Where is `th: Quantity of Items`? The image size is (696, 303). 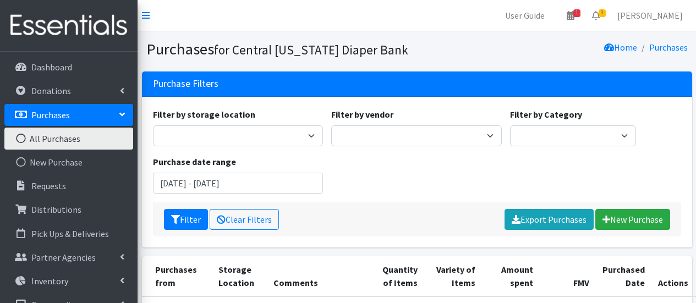 th: Quantity of Items is located at coordinates (400, 276).